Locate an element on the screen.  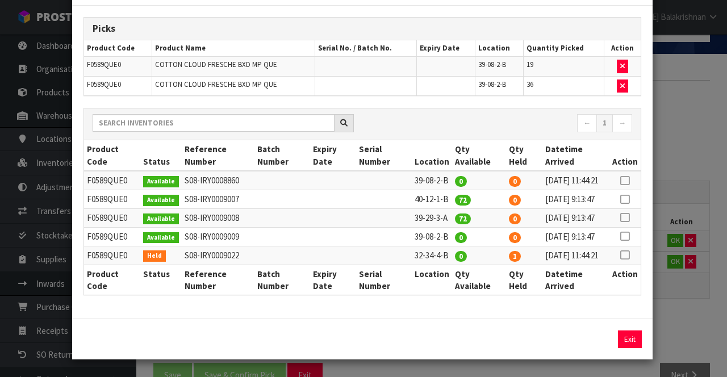
a: 1 is located at coordinates (604, 123).